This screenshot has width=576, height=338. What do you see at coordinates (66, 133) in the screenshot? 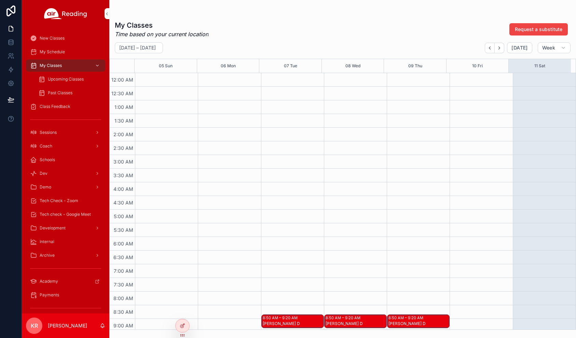
I see `a: Sessions` at bounding box center [66, 133].